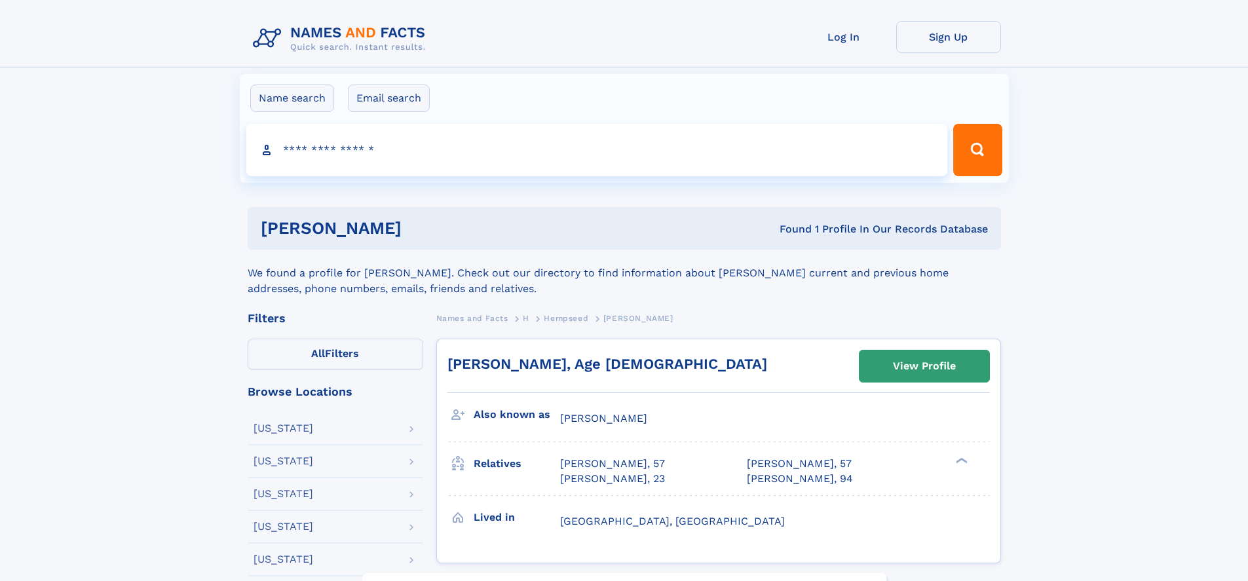  What do you see at coordinates (517, 464) in the screenshot?
I see `h3: Relatives` at bounding box center [517, 464].